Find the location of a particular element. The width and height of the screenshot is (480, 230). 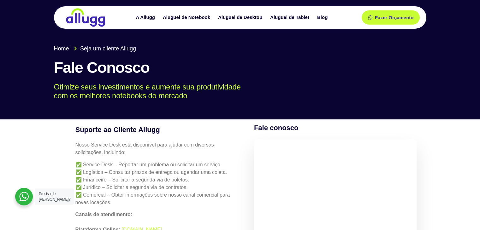

h4: Suporte ao Cliente Allugg is located at coordinates (156, 130).